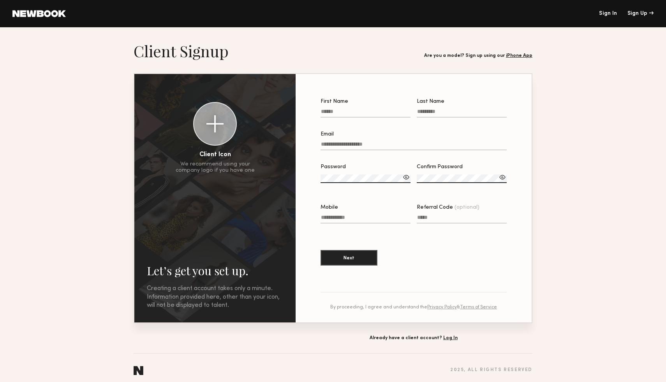 The width and height of the screenshot is (666, 382). What do you see at coordinates (365, 207) in the screenshot?
I see `div: Mobile` at bounding box center [365, 207].